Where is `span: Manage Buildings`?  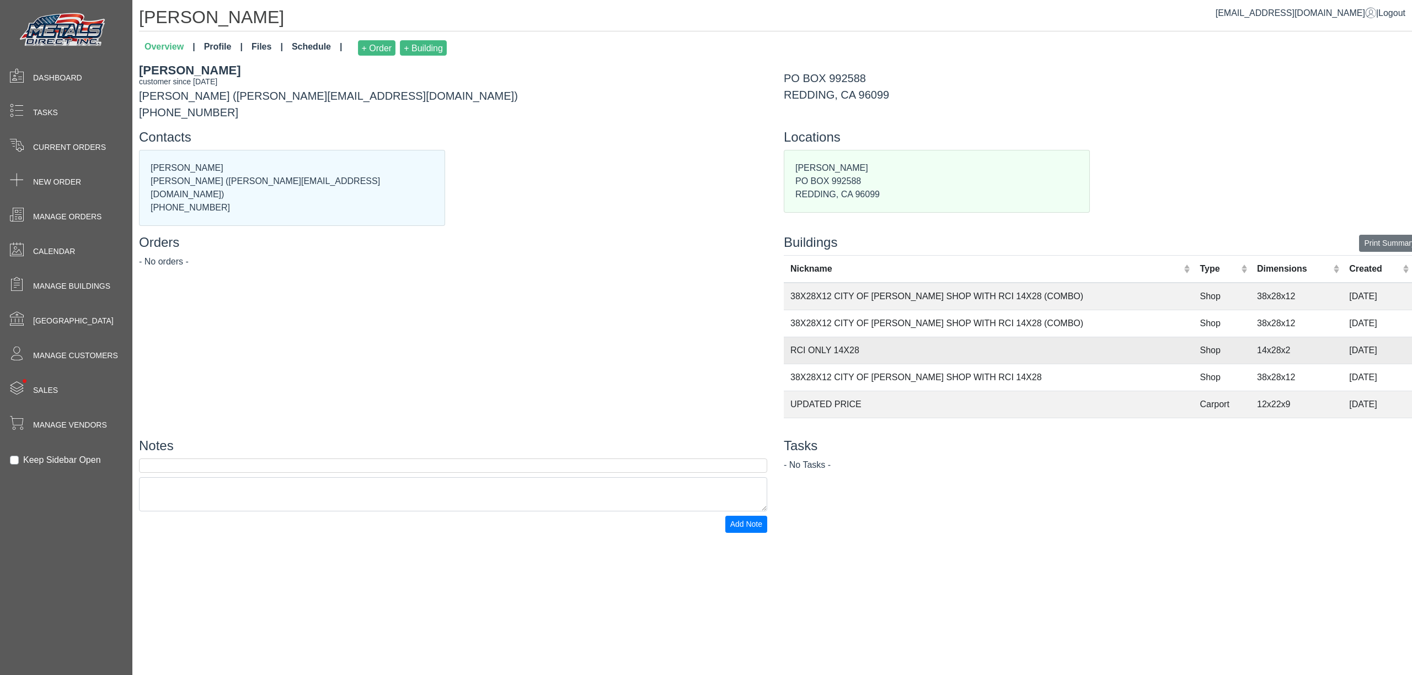 span: Manage Buildings is located at coordinates (72, 286).